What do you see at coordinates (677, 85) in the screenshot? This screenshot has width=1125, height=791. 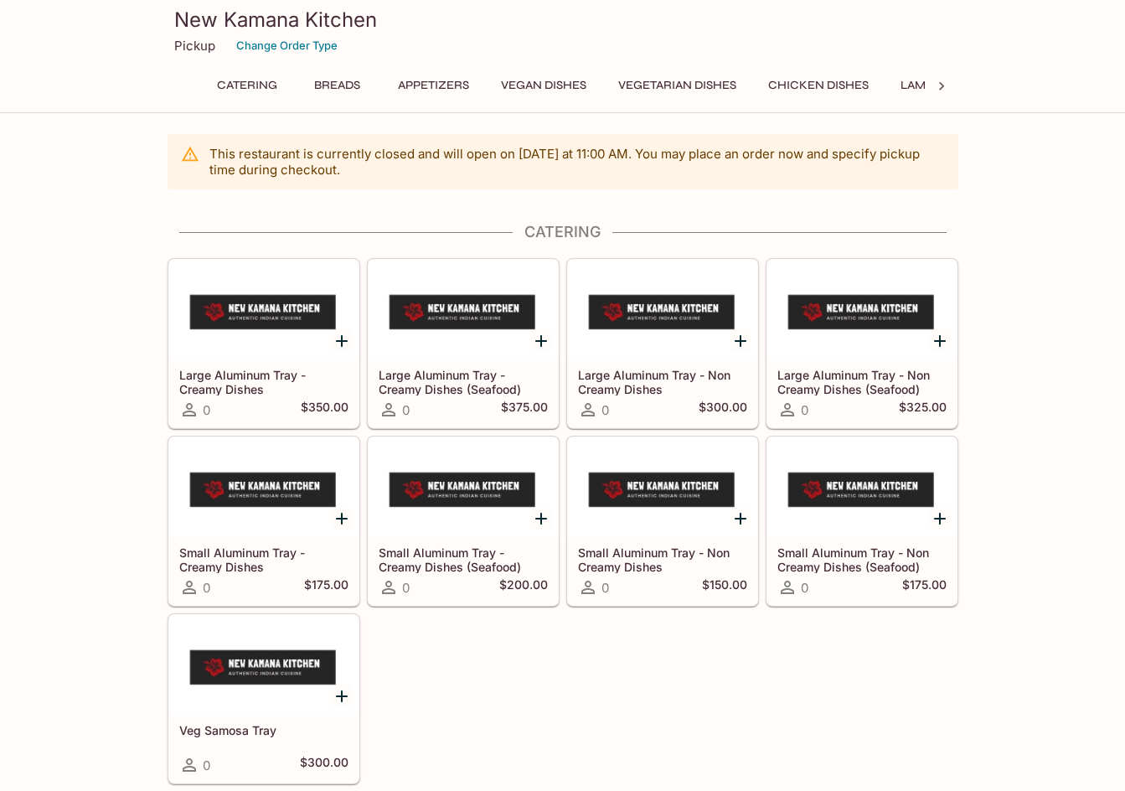 I see `button: Vegetarian Dishes` at bounding box center [677, 85].